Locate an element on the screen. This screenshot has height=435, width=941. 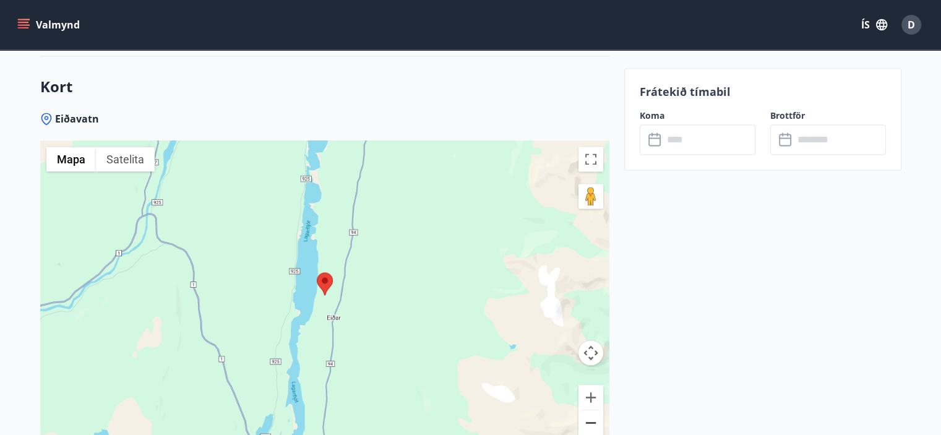
p: Frátekið tímabil is located at coordinates (762, 92).